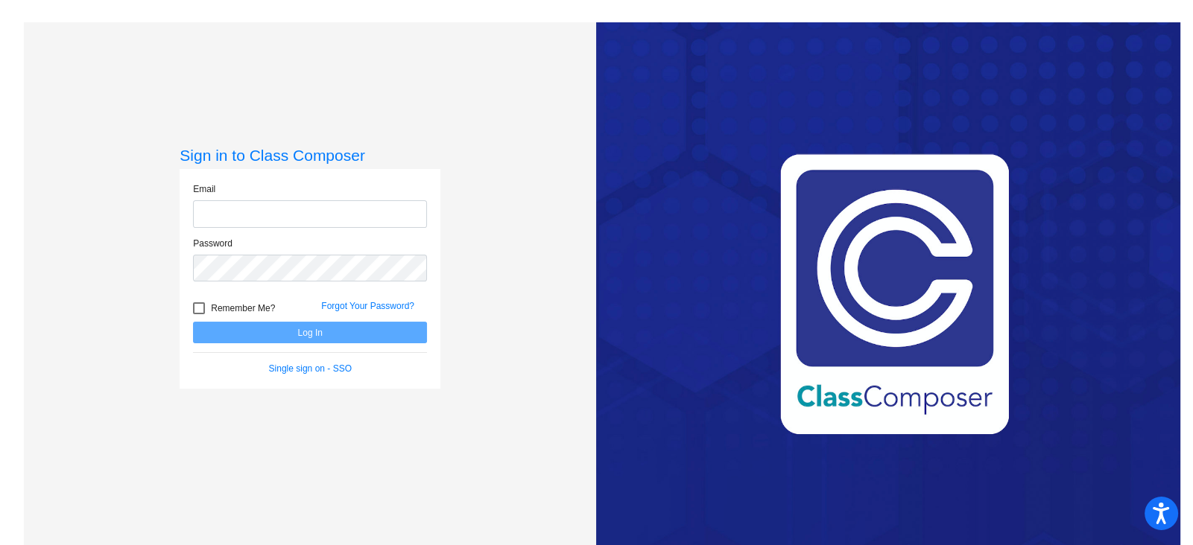 The image size is (1193, 545). What do you see at coordinates (212, 244) in the screenshot?
I see `label: Password` at bounding box center [212, 244].